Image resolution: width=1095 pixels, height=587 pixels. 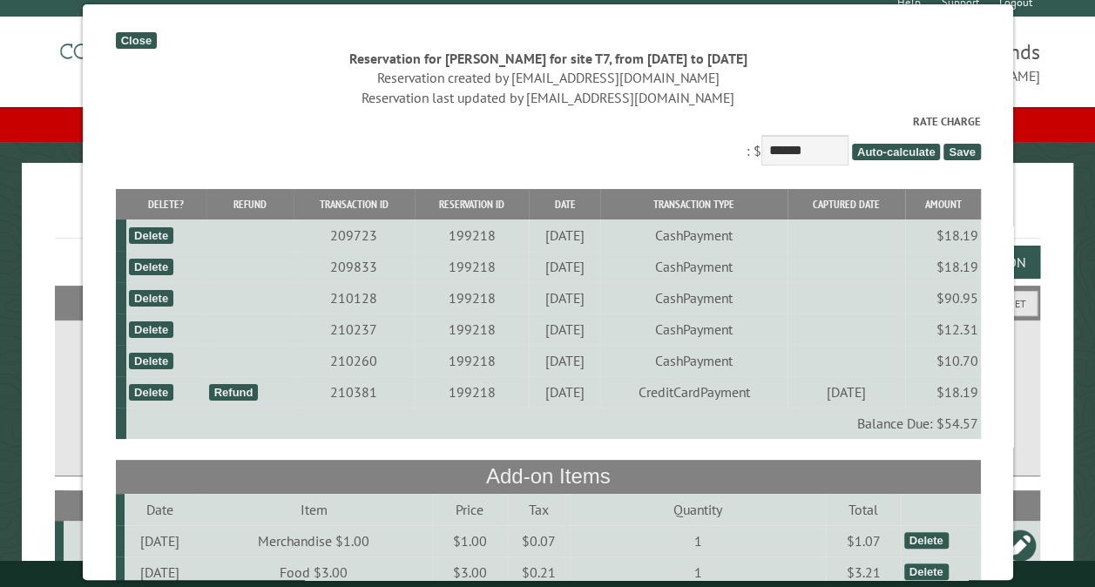 What do you see at coordinates (962, 152) in the screenshot?
I see `span: Save` at bounding box center [962, 152].